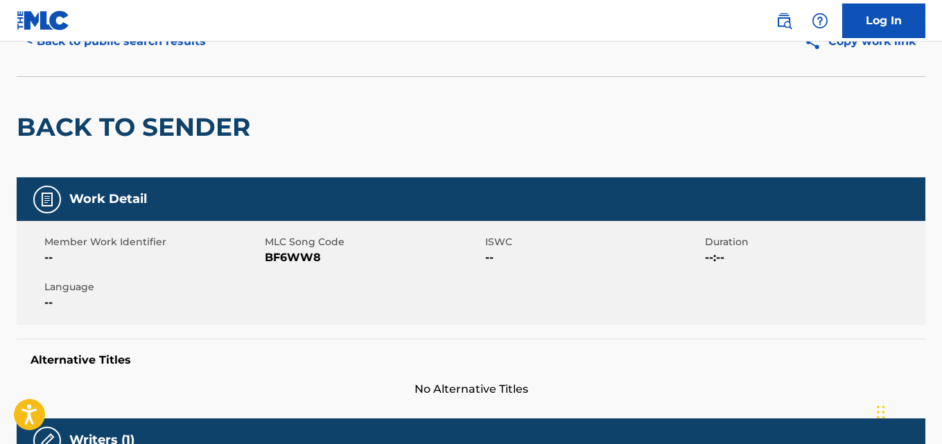  Describe the element at coordinates (784, 21) in the screenshot. I see `a: Public Search` at that location.